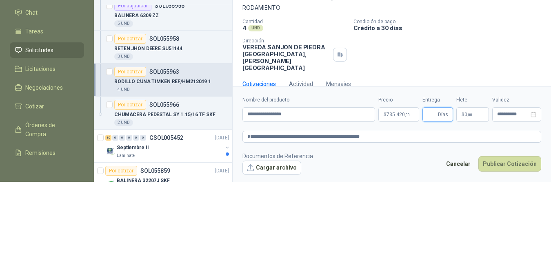 The height and width of the screenshot is (258, 551). I want to click on p: Septiembre II, so click(133, 148).